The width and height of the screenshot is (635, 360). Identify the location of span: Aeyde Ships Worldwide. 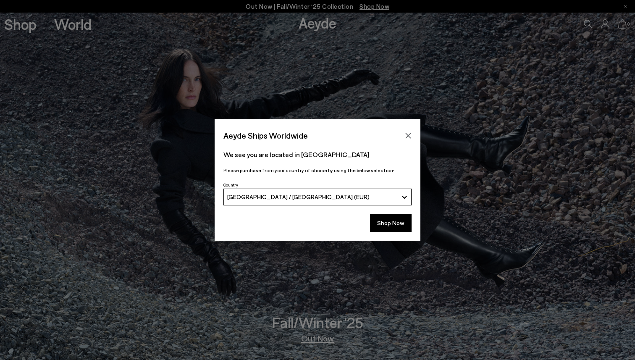
(265, 135).